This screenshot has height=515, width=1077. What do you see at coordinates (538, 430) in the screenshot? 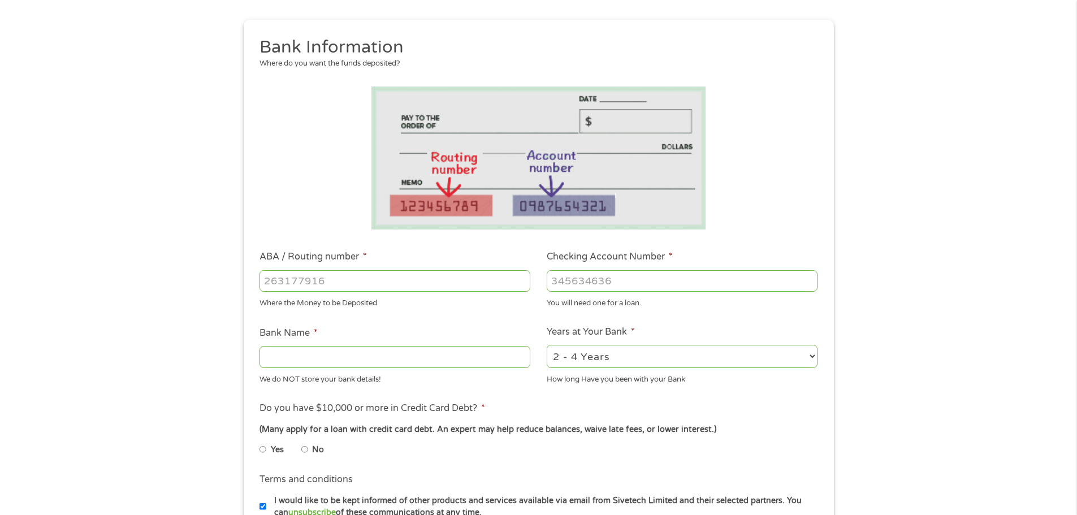
I see `div: (Many apply for a loan with credit card debt. An expert may help reduce balances, waive late fees...` at bounding box center [538, 430].